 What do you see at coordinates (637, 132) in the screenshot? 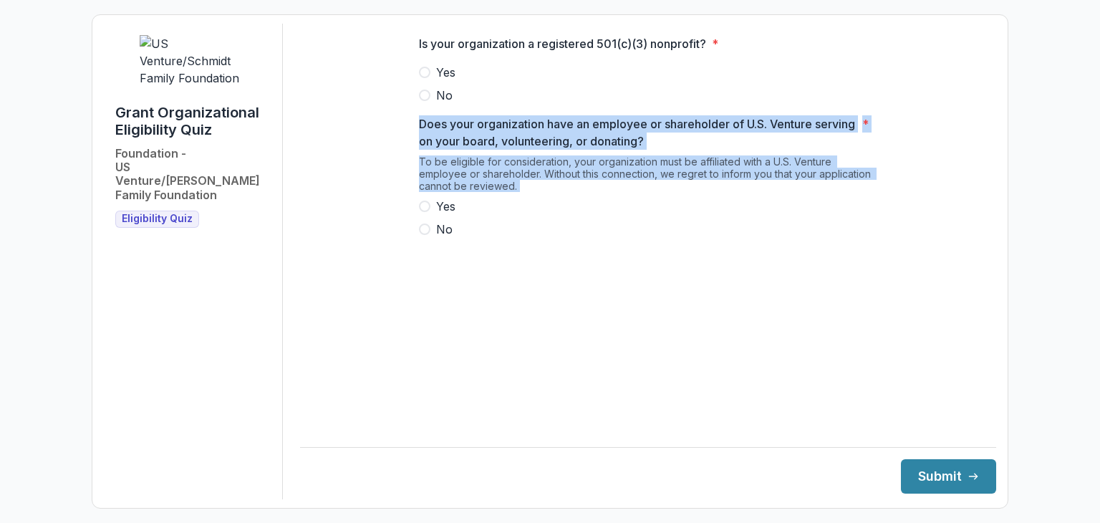
I see `p: Does your organization have an employee or shareholder of U.S. Venture serving on your board, vol...` at bounding box center [637, 132].